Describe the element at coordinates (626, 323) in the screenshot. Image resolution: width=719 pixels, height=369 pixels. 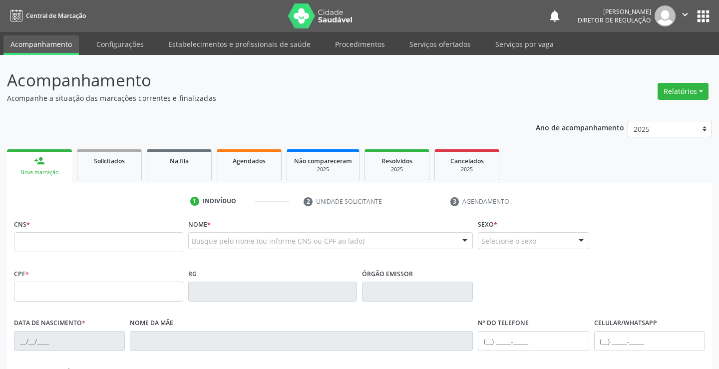
I see `label: Celular/WhatsApp` at that location.